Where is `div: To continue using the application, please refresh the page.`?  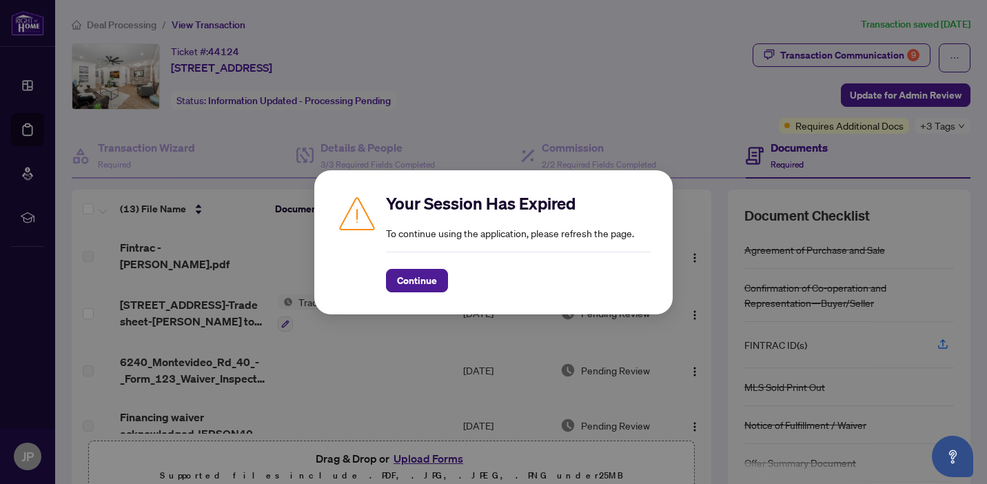 div: To continue using the application, please refresh the page. is located at coordinates (518, 242).